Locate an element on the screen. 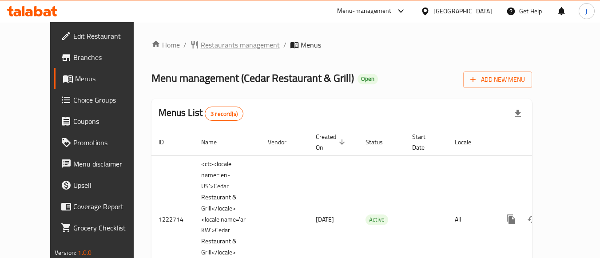 The image size is (600, 258). span: Start Date is located at coordinates (424, 142).